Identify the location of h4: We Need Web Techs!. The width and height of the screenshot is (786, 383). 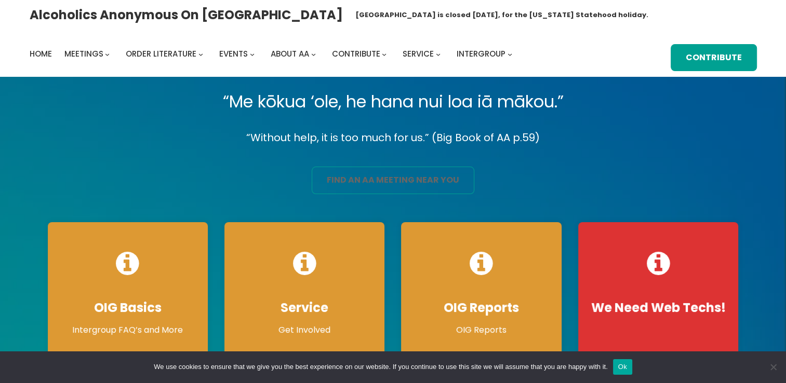
(658, 308).